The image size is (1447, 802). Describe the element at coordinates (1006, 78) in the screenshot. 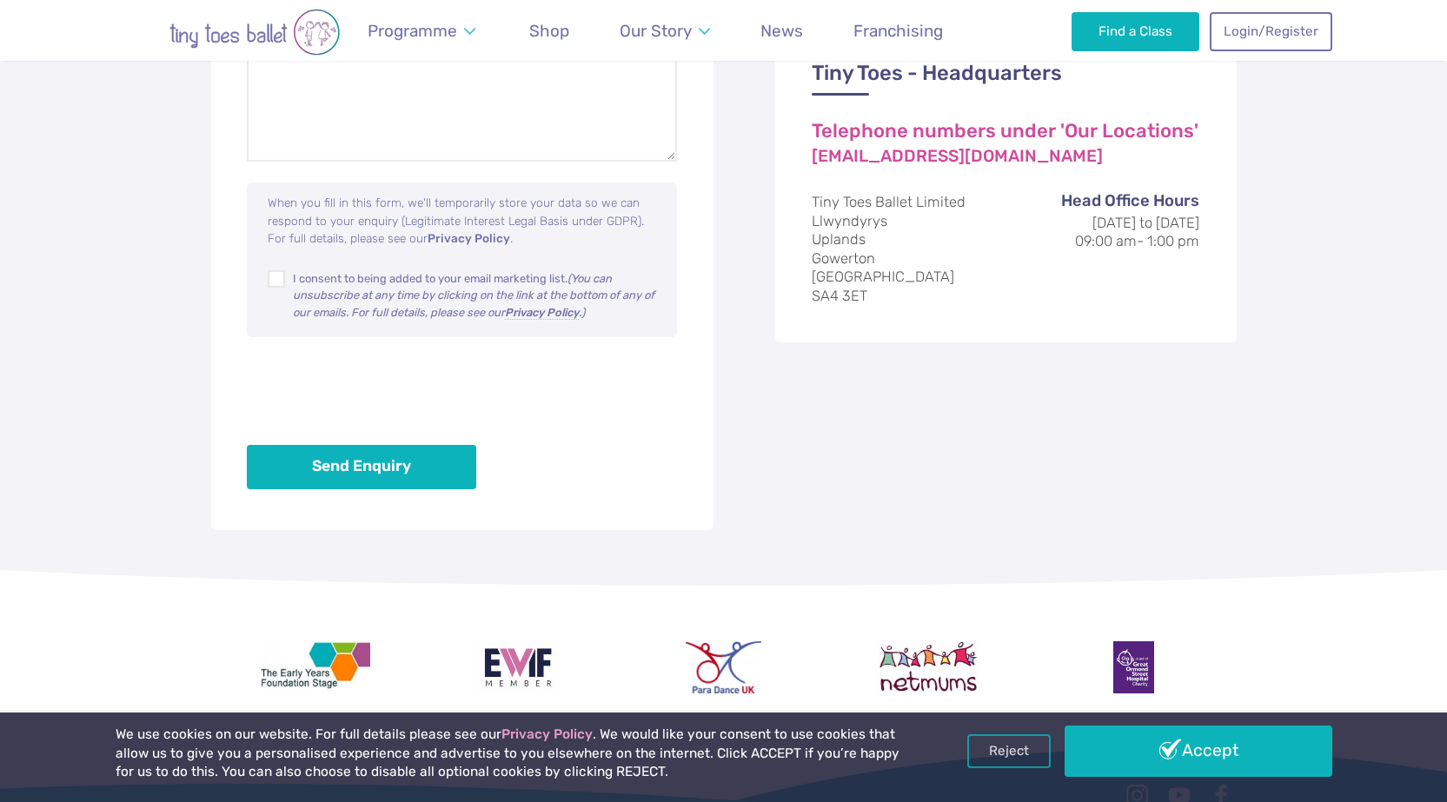

I see `h3: Tiny Toes - Headquarters` at that location.